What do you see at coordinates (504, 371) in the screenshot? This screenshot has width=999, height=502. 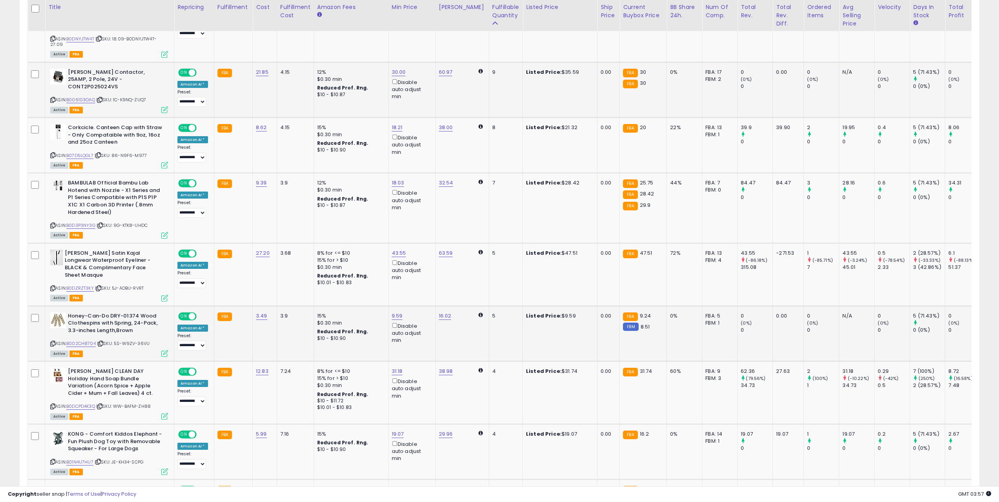 I see `div: 4` at bounding box center [504, 371].